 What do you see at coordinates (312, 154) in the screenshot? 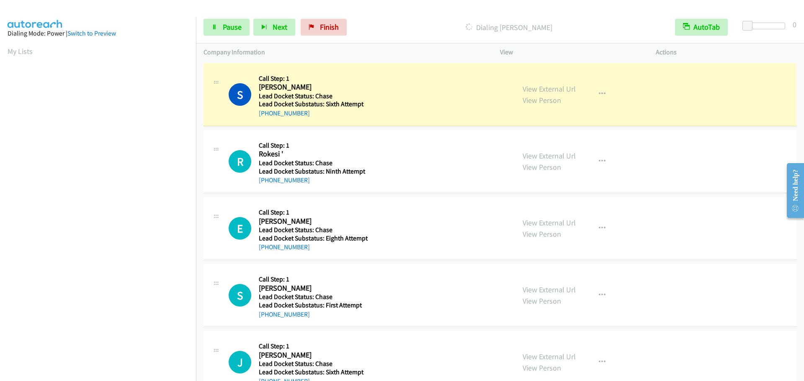
I see `h2: Rokesi '` at bounding box center [312, 154].